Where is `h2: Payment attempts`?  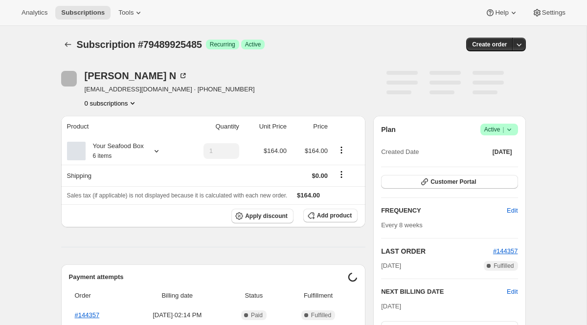
h2: Payment attempts is located at coordinates (208, 277).